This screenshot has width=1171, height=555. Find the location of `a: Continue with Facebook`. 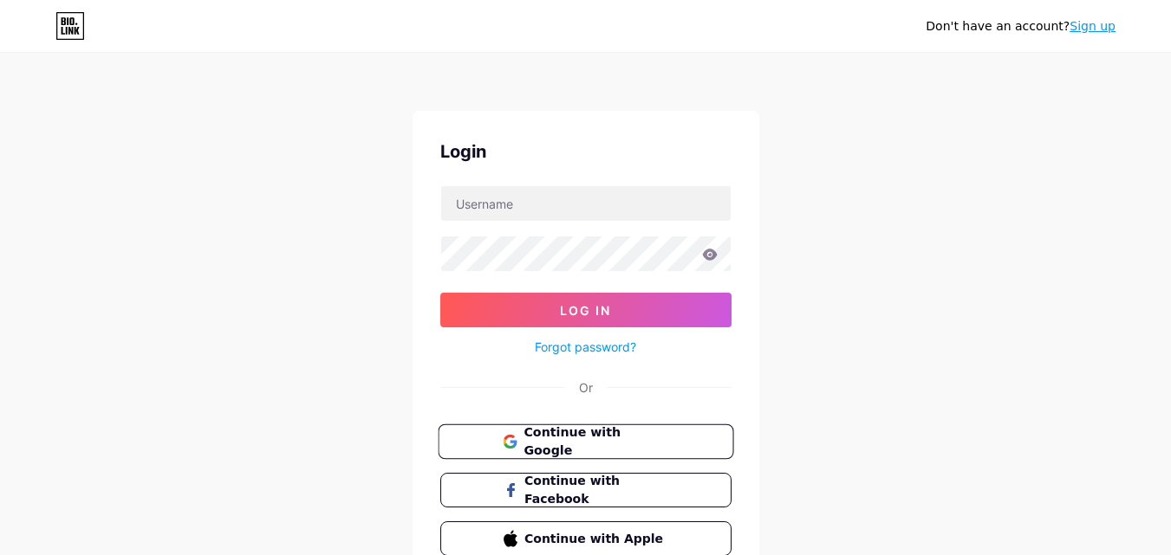

a: Continue with Facebook is located at coordinates (586, 490).